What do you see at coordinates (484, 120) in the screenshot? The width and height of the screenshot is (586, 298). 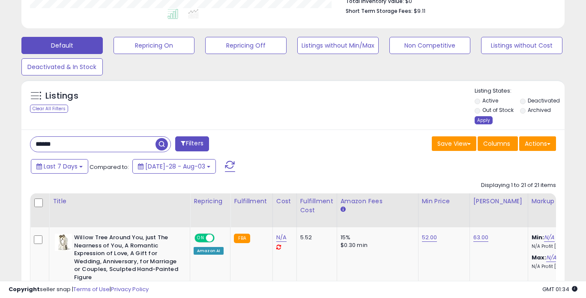 I see `div: Apply` at bounding box center [484, 120].